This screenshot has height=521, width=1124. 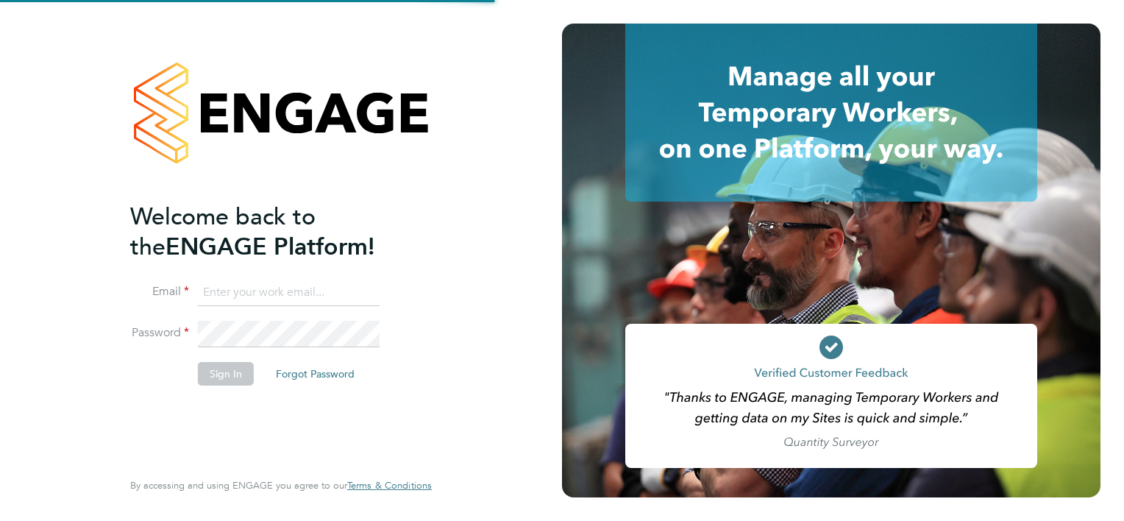 I want to click on input: Enter your work email..., so click(x=288, y=293).